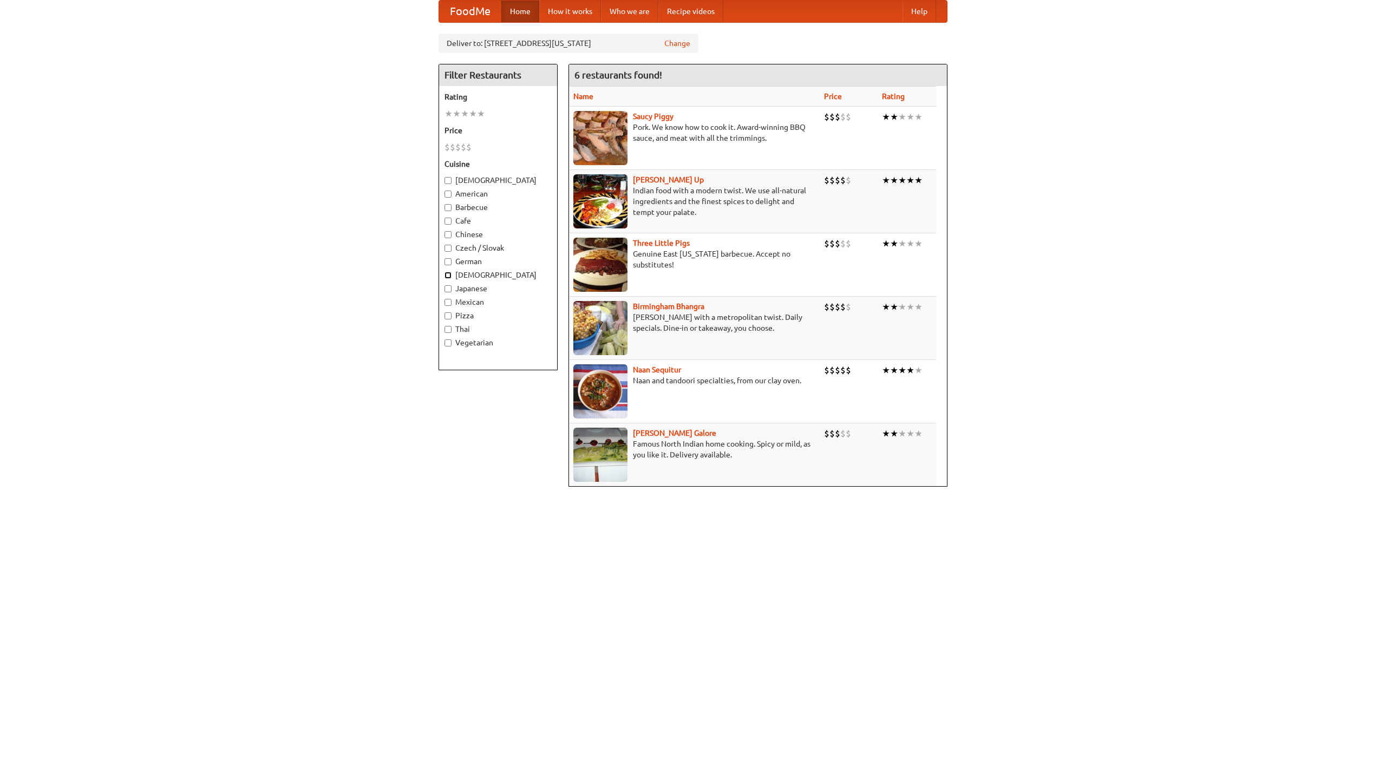 Image resolution: width=1386 pixels, height=766 pixels. Describe the element at coordinates (448, 261) in the screenshot. I see `input: German` at that location.